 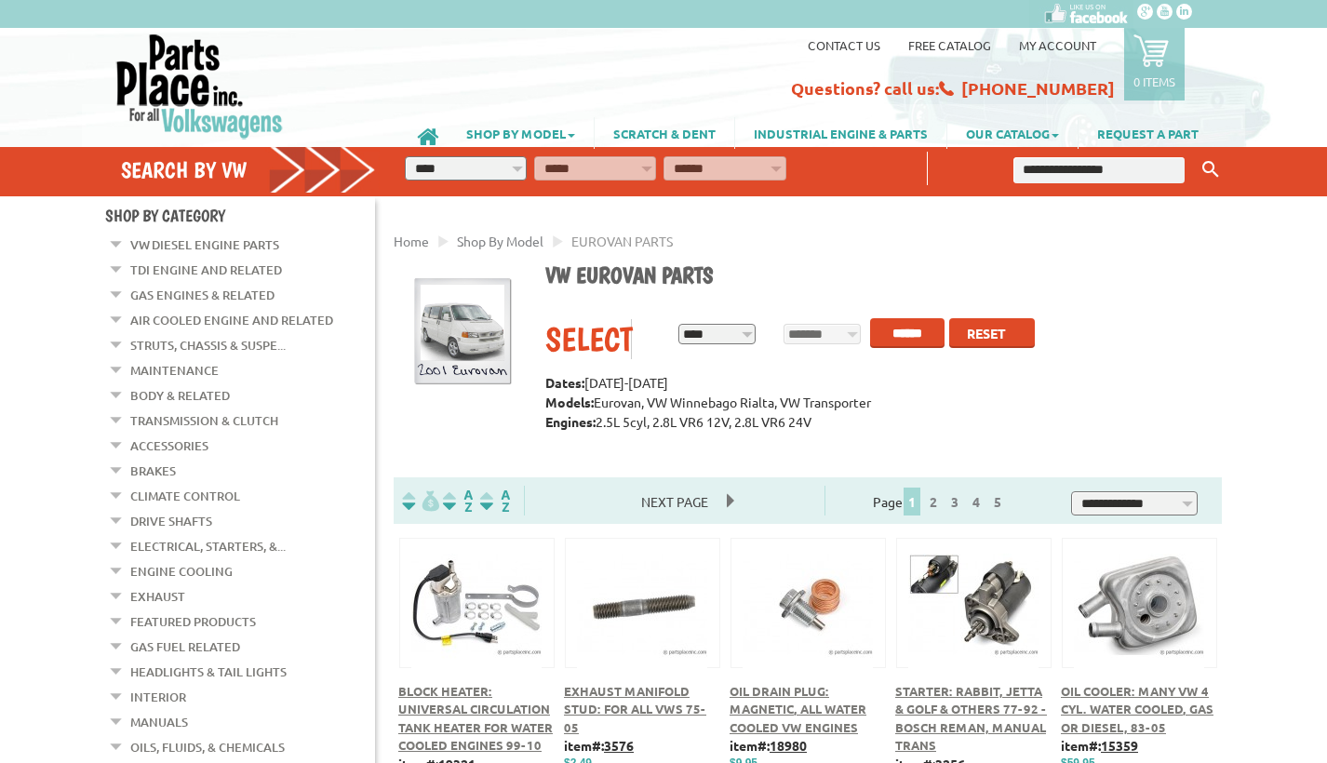 What do you see at coordinates (971, 718) in the screenshot?
I see `span: Starter: Rabbit, Jetta & Golf & Others 77-92 - Bosch Reman, Manual Trans` at bounding box center [971, 718].